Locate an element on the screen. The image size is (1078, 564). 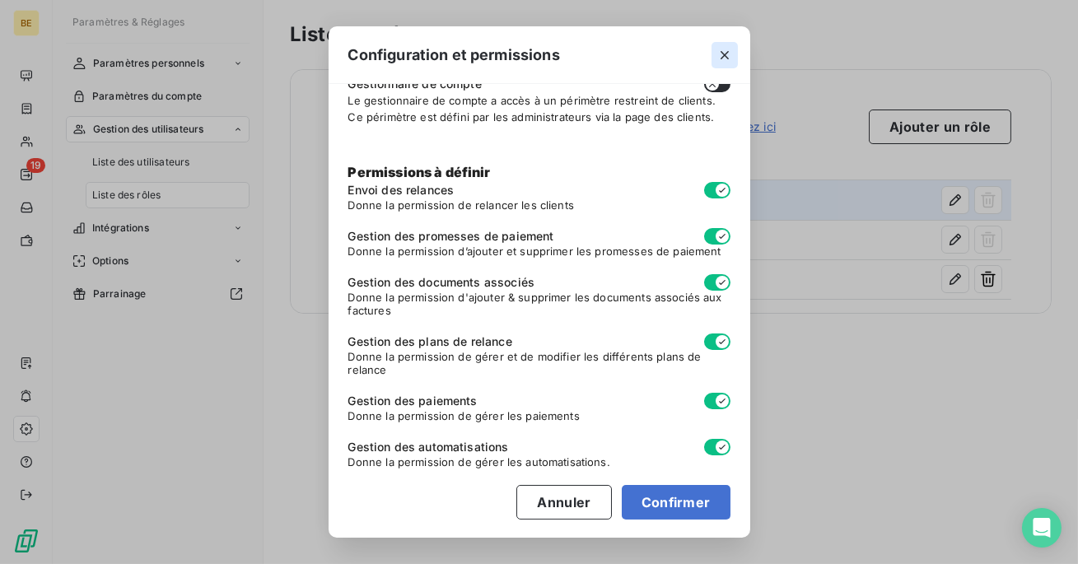
span: Donne la permission de gérer les paiements is located at coordinates (539, 416).